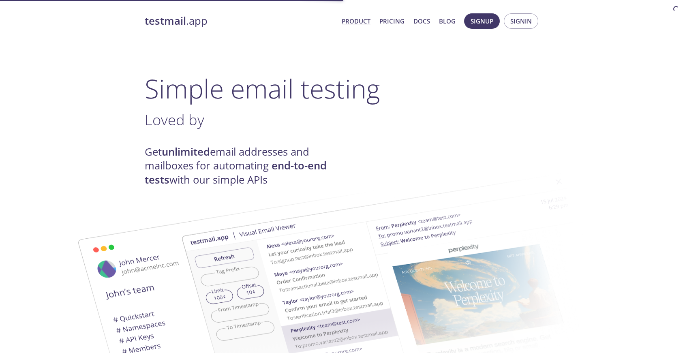 Image resolution: width=685 pixels, height=353 pixels. I want to click on a: Docs, so click(422, 21).